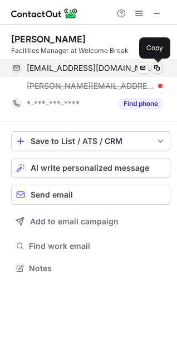 This screenshot has width=177, height=356. What do you see at coordinates (98, 246) in the screenshot?
I see `span: Find work email` at bounding box center [98, 246].